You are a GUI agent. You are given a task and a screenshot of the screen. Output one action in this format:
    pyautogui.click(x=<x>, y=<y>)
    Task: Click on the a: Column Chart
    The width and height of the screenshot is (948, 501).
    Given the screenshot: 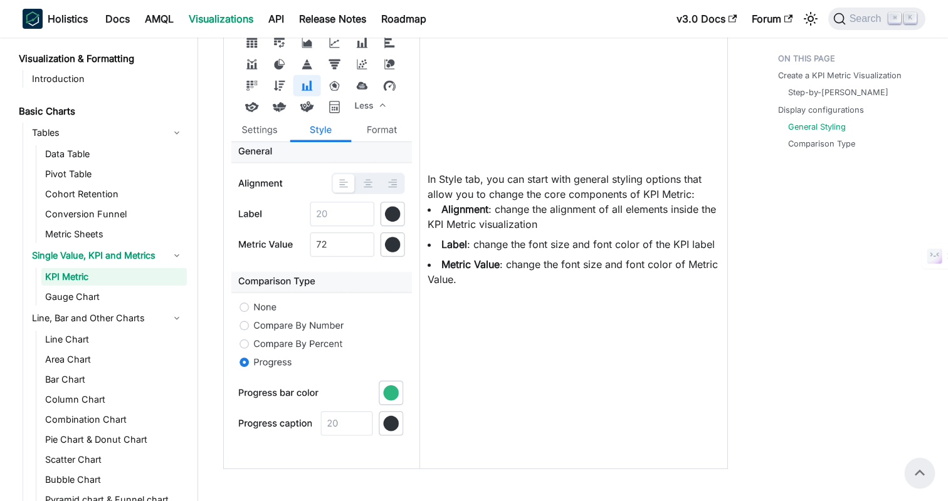 What is the action you would take?
    pyautogui.click(x=114, y=400)
    